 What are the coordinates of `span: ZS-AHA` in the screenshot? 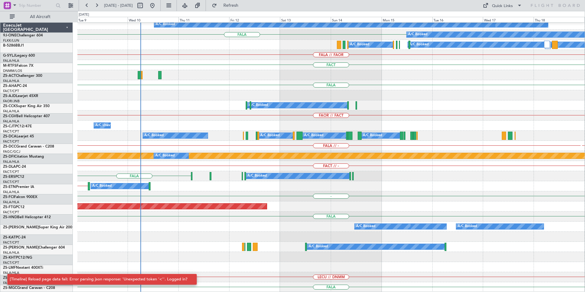 It's located at (10, 86).